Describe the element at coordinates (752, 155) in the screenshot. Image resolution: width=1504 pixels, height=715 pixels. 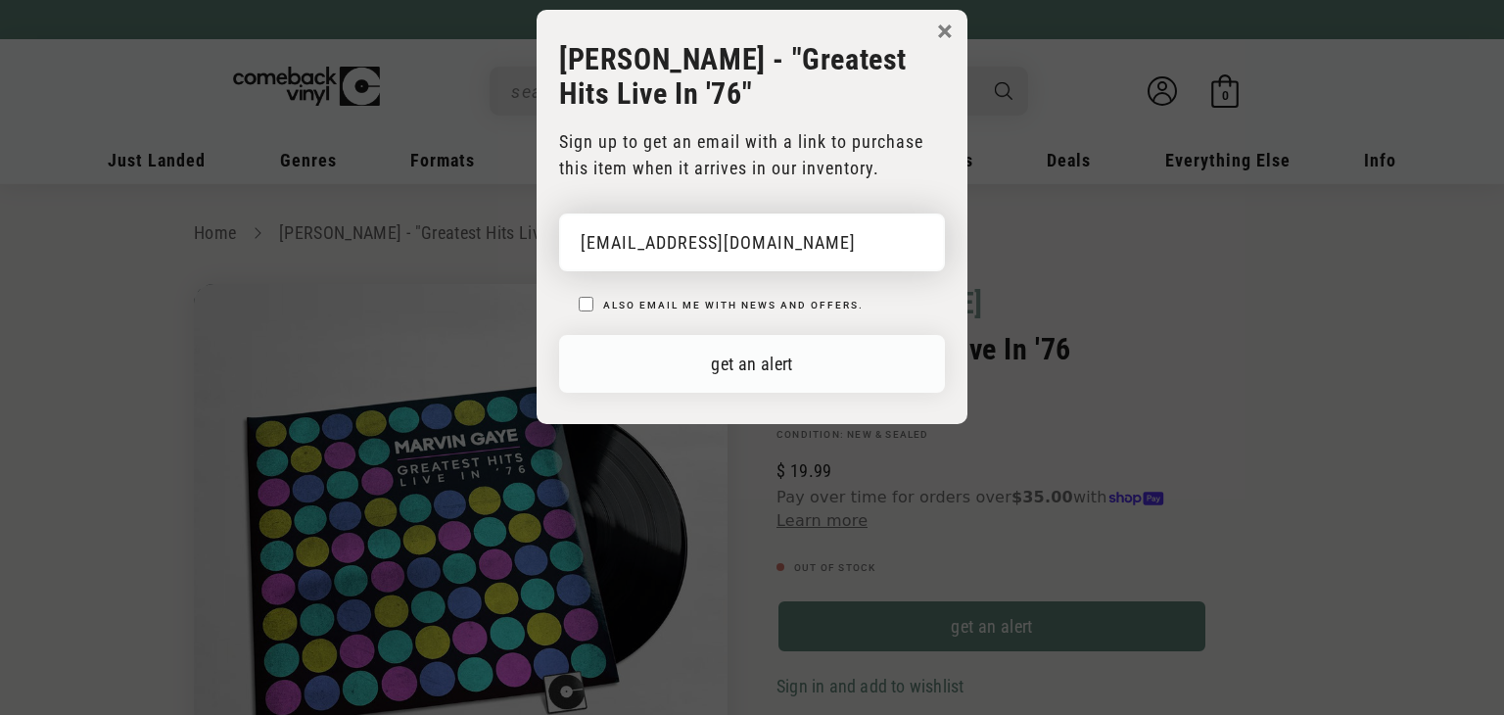
I see `p: Sign up to get an email with a link to purchase this item when it arrives in our inventory.` at that location.